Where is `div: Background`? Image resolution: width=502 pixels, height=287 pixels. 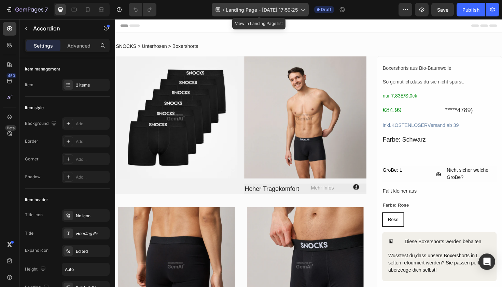 div: Background is located at coordinates (41, 123).